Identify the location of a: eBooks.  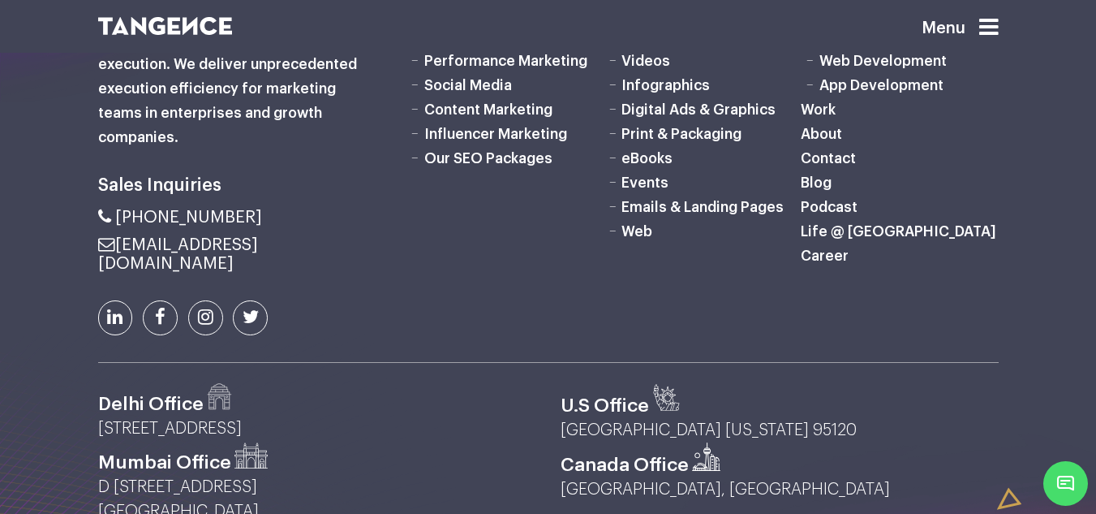
(647, 158).